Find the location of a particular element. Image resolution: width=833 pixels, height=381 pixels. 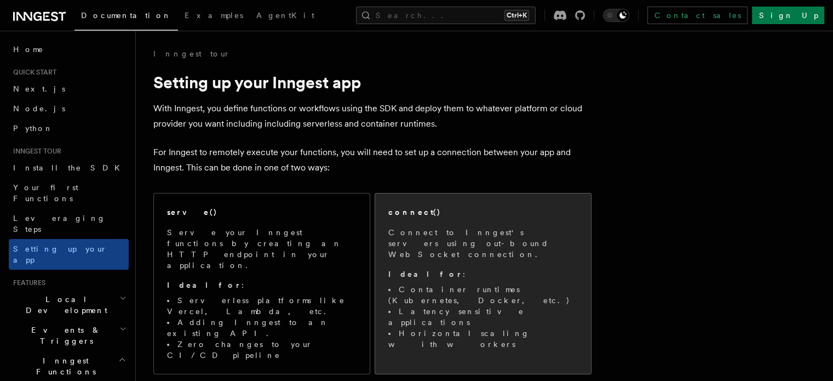

li: Container runtimes (Kubernetes, Docker, etc.) is located at coordinates (483, 295).